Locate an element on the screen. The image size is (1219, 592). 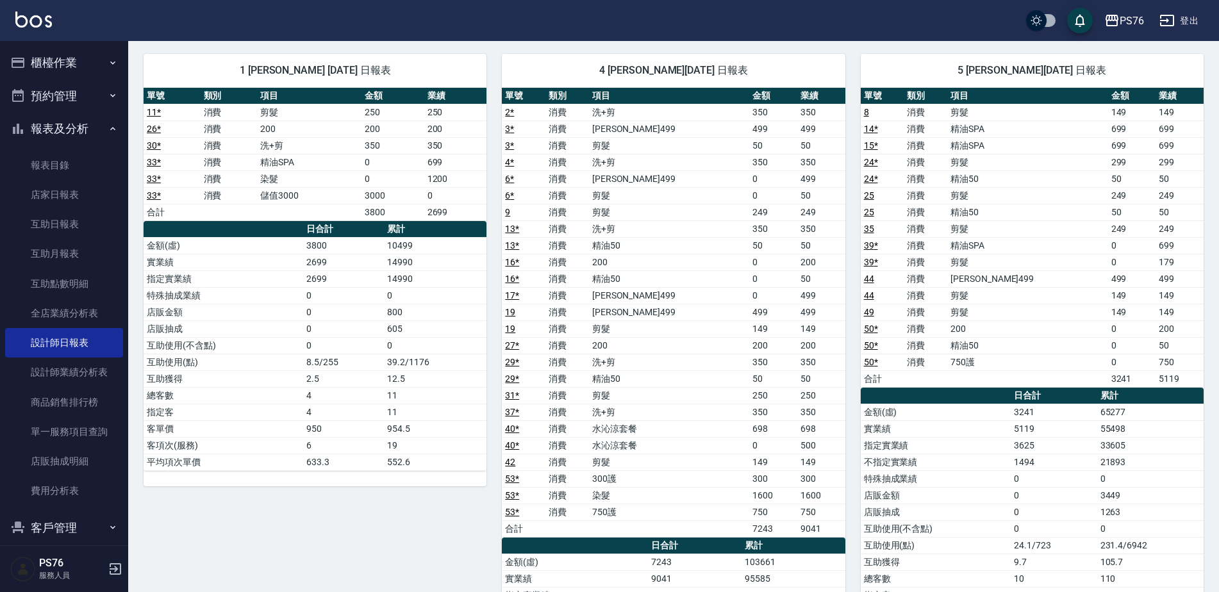
td: 6 is located at coordinates (343, 445).